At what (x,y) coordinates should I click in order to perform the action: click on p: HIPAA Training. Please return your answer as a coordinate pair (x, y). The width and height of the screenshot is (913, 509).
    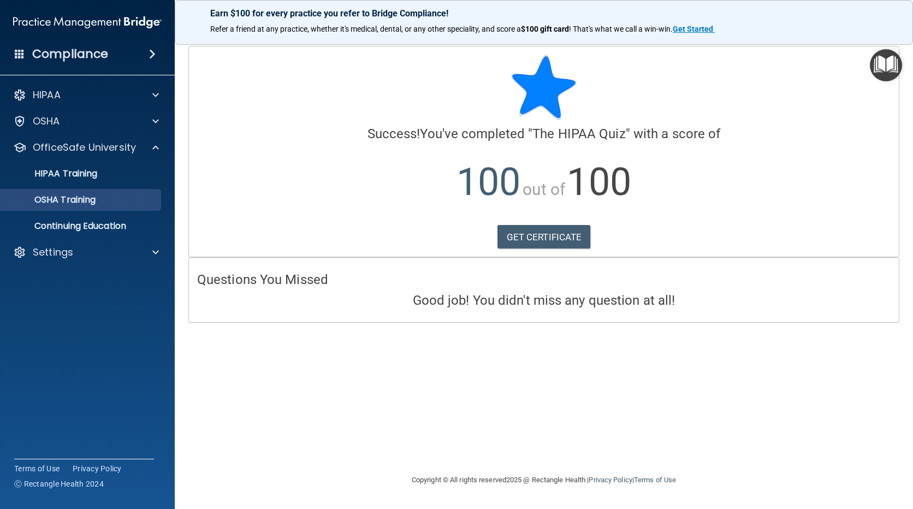
    Looking at the image, I should click on (52, 174).